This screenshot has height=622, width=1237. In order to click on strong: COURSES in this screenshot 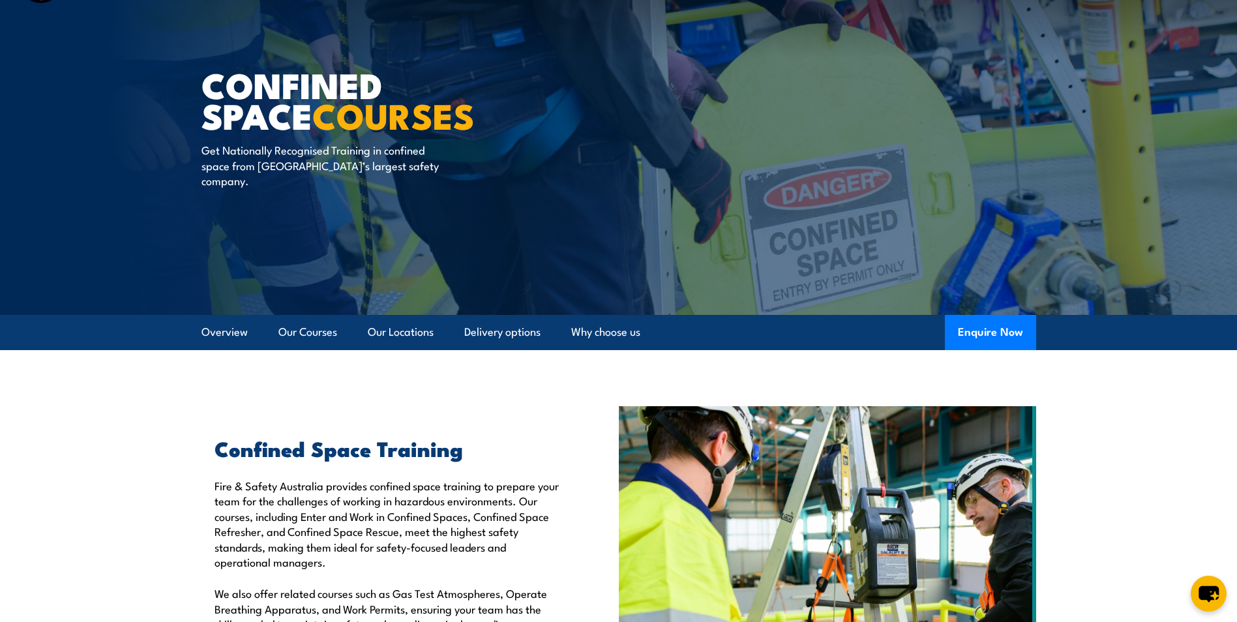, I will do `click(393, 114)`.